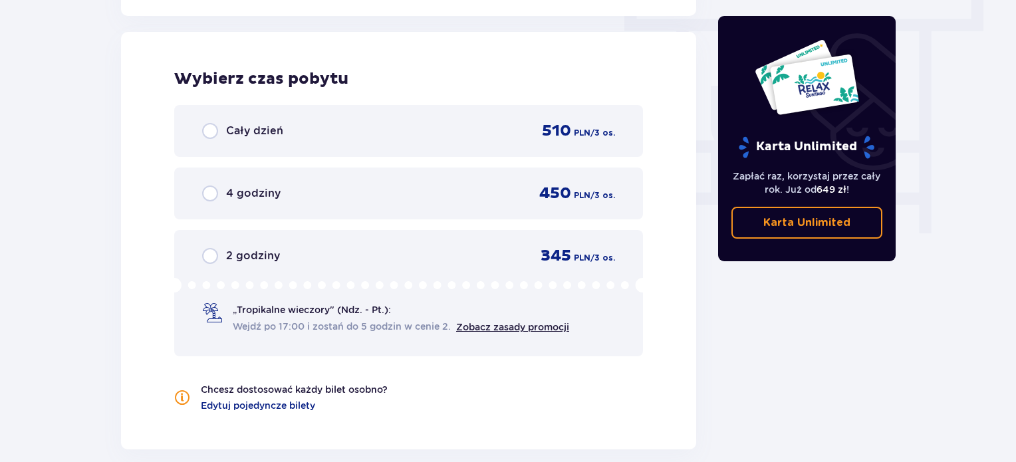 The height and width of the screenshot is (462, 1016). Describe the element at coordinates (342, 327) in the screenshot. I see `span: Wejdź po 17:00 i zostań do 5 godzin w cenie 2.` at that location.